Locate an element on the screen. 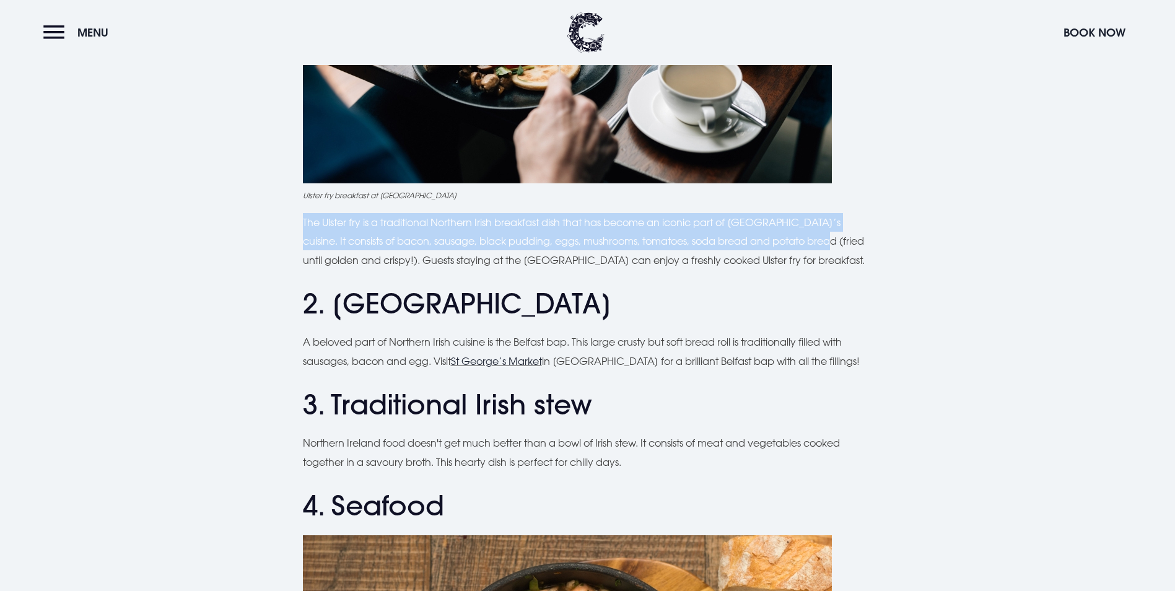 The image size is (1175, 591). button: Book Now is located at coordinates (1094, 32).